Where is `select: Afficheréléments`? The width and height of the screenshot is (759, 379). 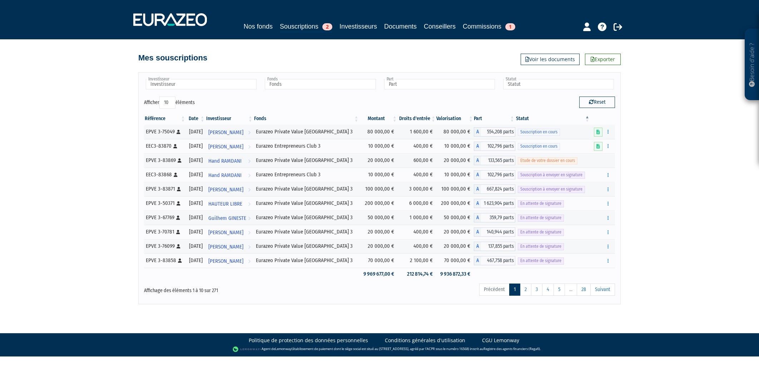 select: Afficheréléments is located at coordinates (167, 103).